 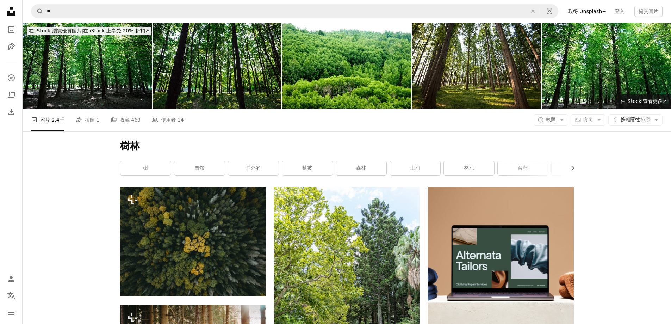 I want to click on font: 台灣, so click(x=523, y=168).